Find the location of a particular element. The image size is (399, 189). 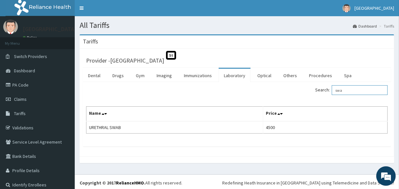

img: d_794563401_company_1708531726252_794563401 is located at coordinates (19, 41).